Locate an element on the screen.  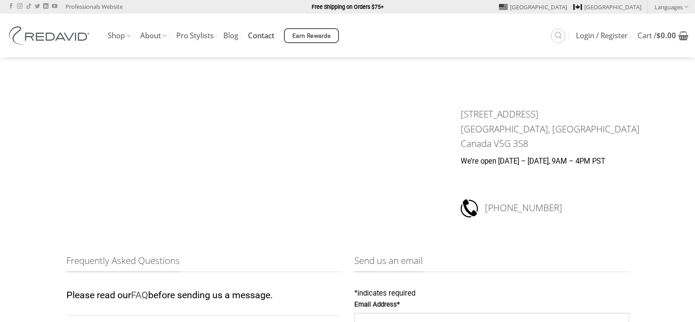
a: Search is located at coordinates (558, 36).